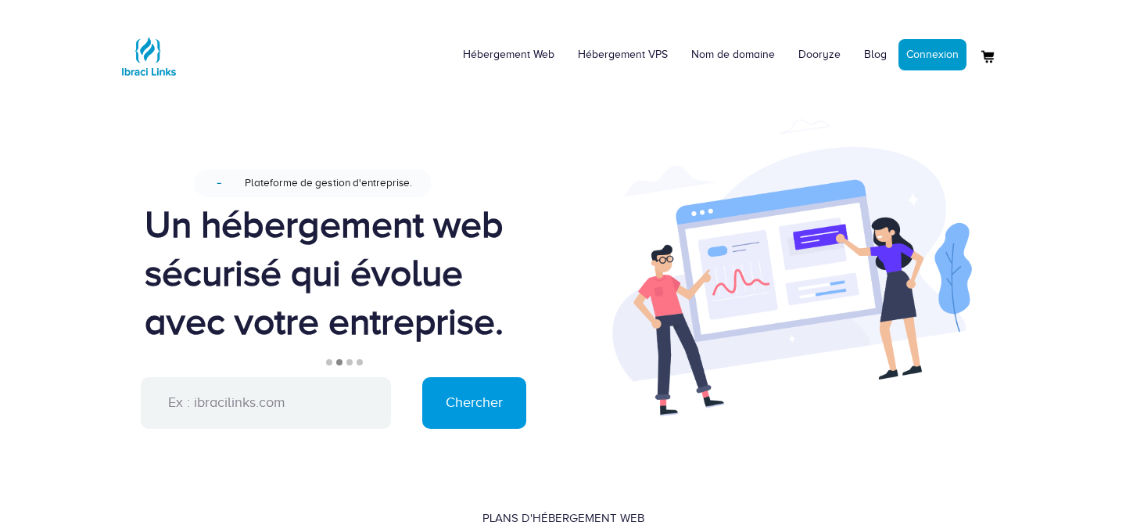 This screenshot has width=1126, height=529. What do you see at coordinates (149, 56) in the screenshot?
I see `img: Logo Ibraci Links` at bounding box center [149, 56].